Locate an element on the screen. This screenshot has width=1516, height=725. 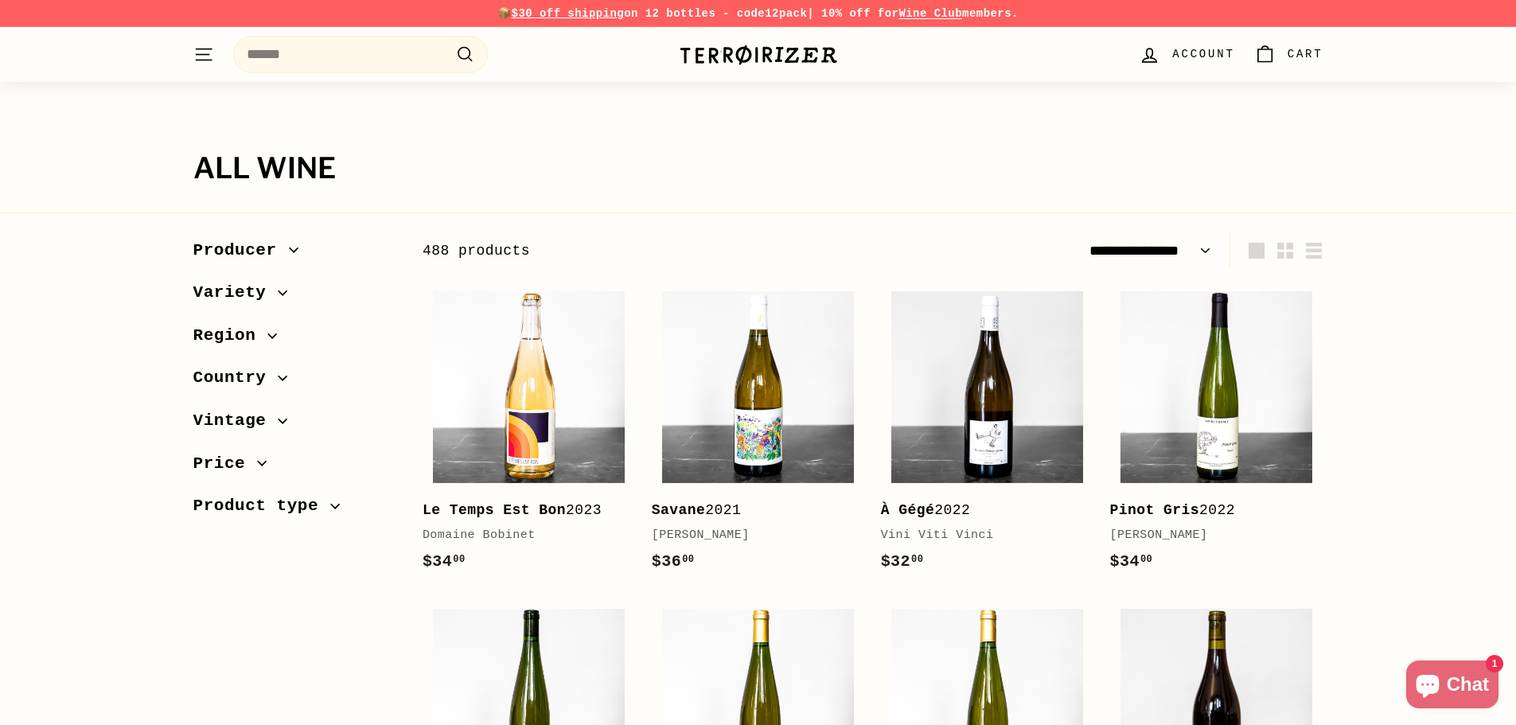
h1: All wine is located at coordinates (758, 169).